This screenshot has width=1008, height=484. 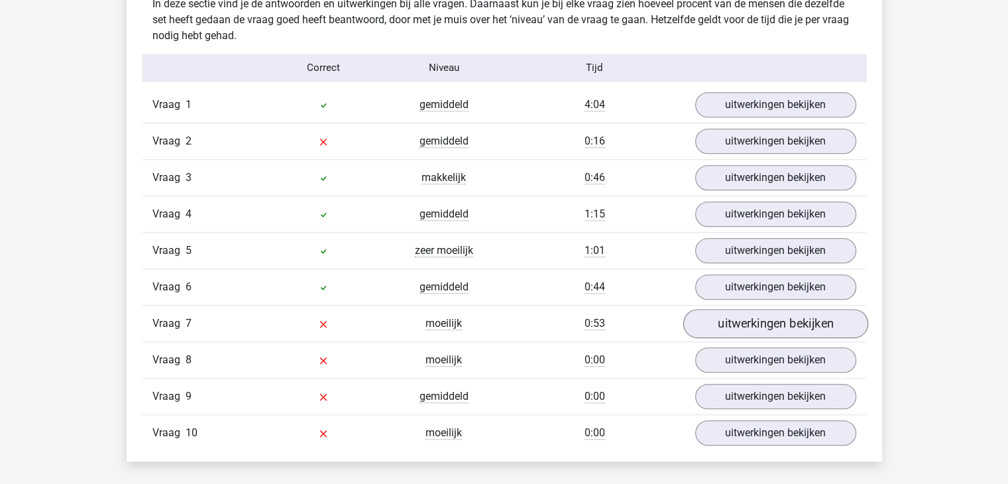 I want to click on span: 0:44, so click(x=595, y=287).